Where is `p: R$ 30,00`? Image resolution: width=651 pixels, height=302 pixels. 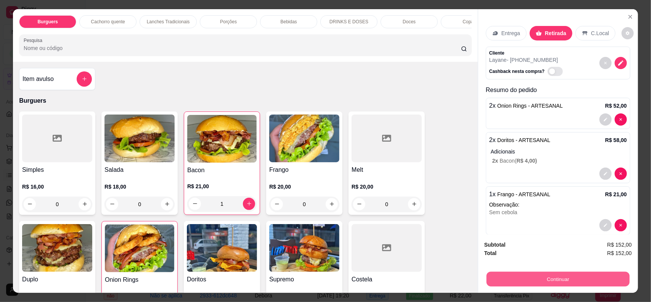
p: R$ 30,00 is located at coordinates (57, 296).